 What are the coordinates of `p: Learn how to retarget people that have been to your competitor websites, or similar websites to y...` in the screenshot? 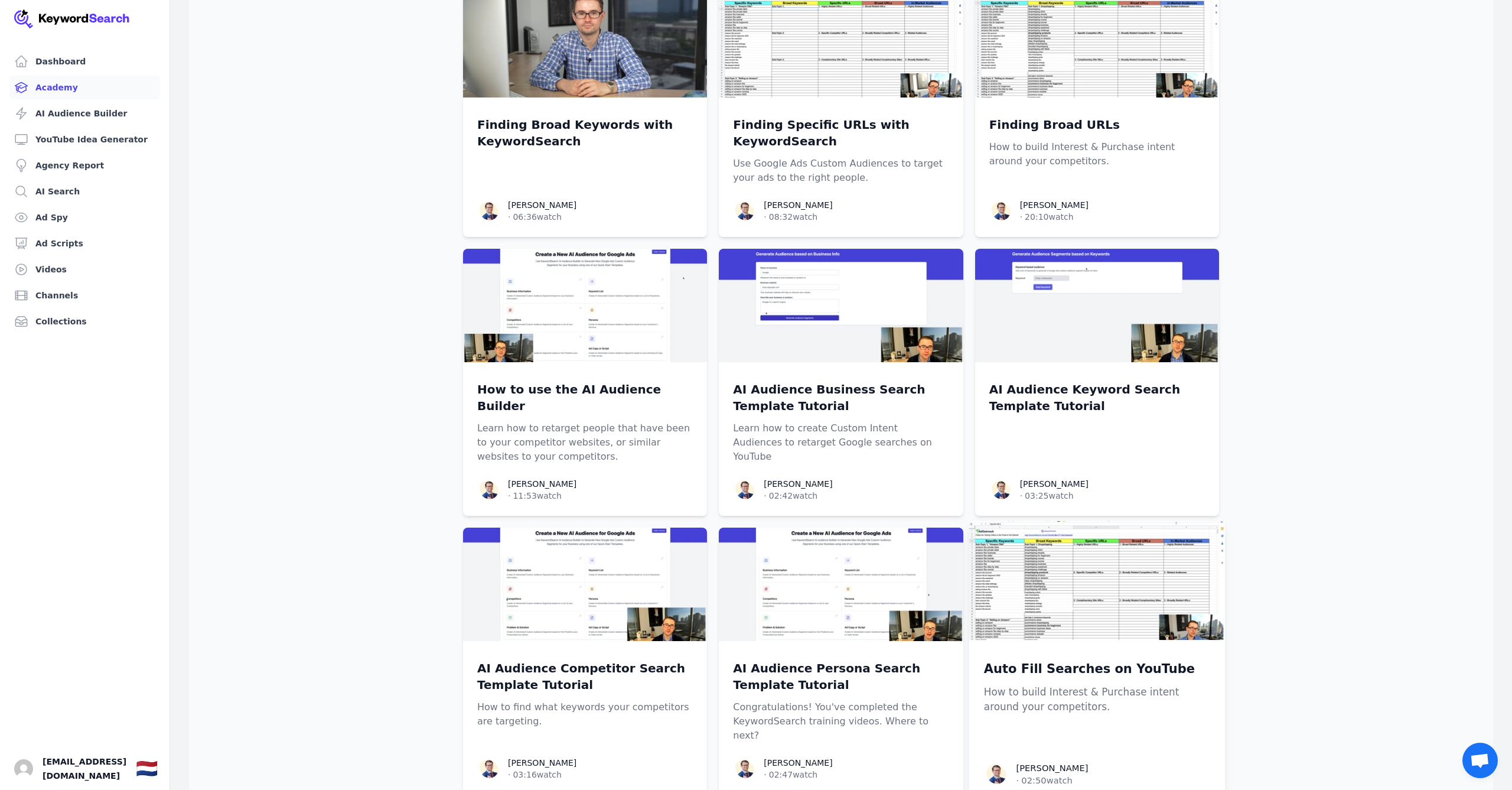 It's located at (584, 442).